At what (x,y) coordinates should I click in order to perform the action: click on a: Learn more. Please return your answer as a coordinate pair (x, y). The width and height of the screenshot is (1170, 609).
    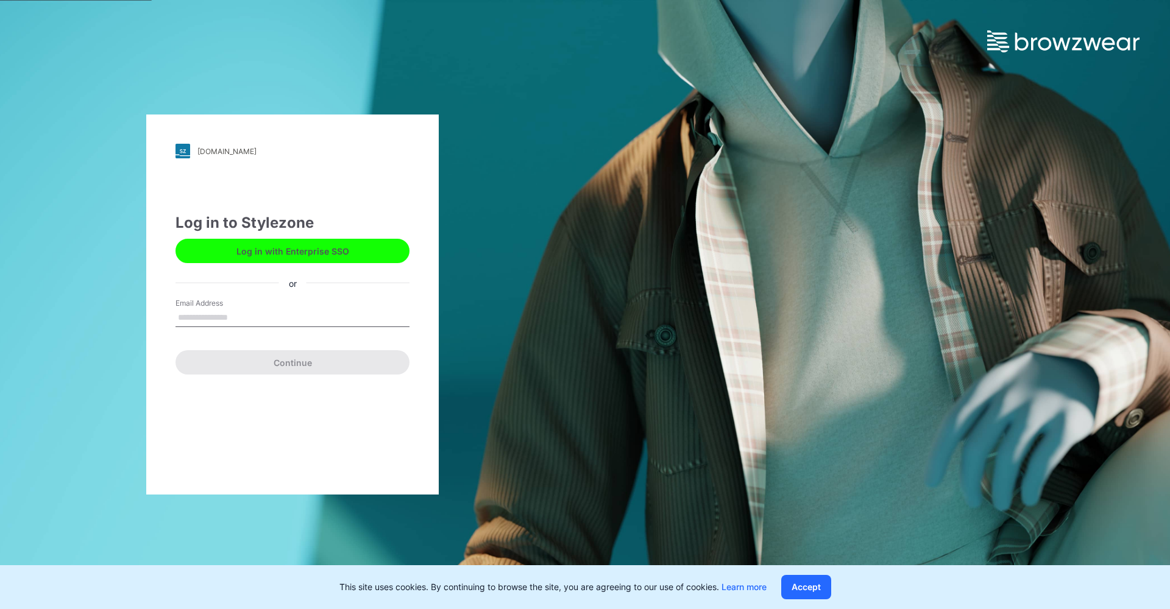
    Looking at the image, I should click on (744, 587).